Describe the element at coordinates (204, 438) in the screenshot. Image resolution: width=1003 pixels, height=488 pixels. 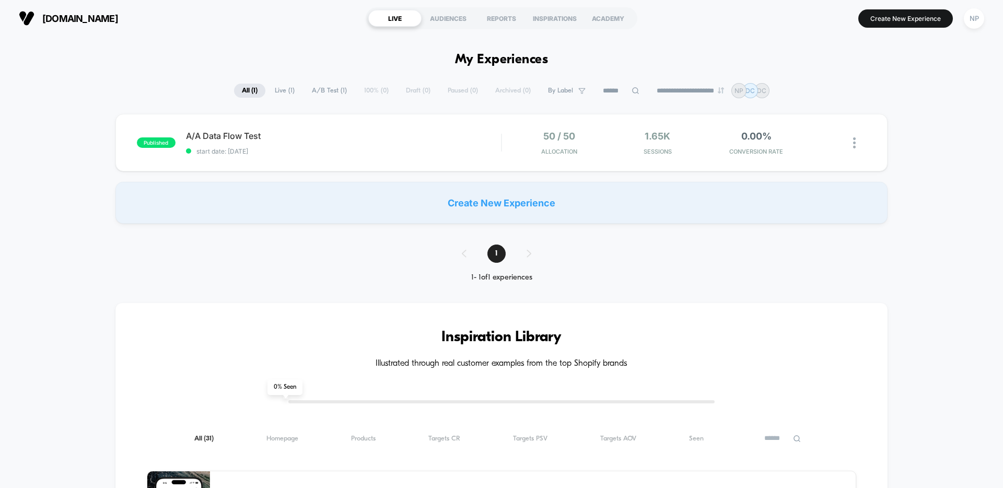
I see `span: All` at that location.